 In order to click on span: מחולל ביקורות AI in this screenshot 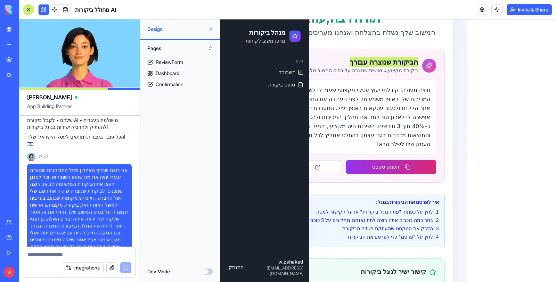, I will do `click(96, 10)`.